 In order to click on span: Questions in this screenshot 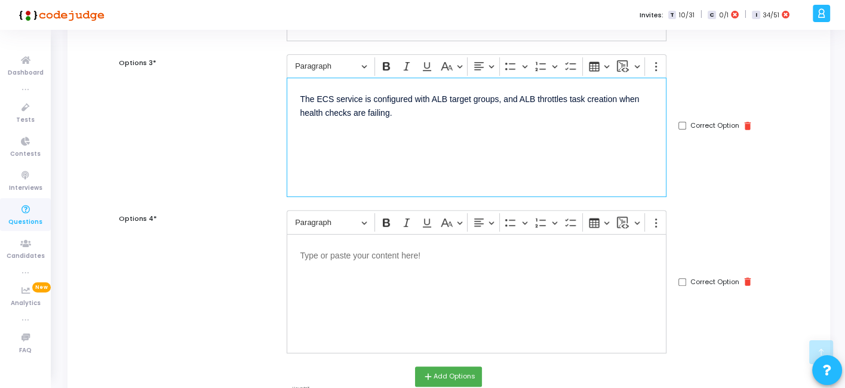, I will do `click(25, 222)`.